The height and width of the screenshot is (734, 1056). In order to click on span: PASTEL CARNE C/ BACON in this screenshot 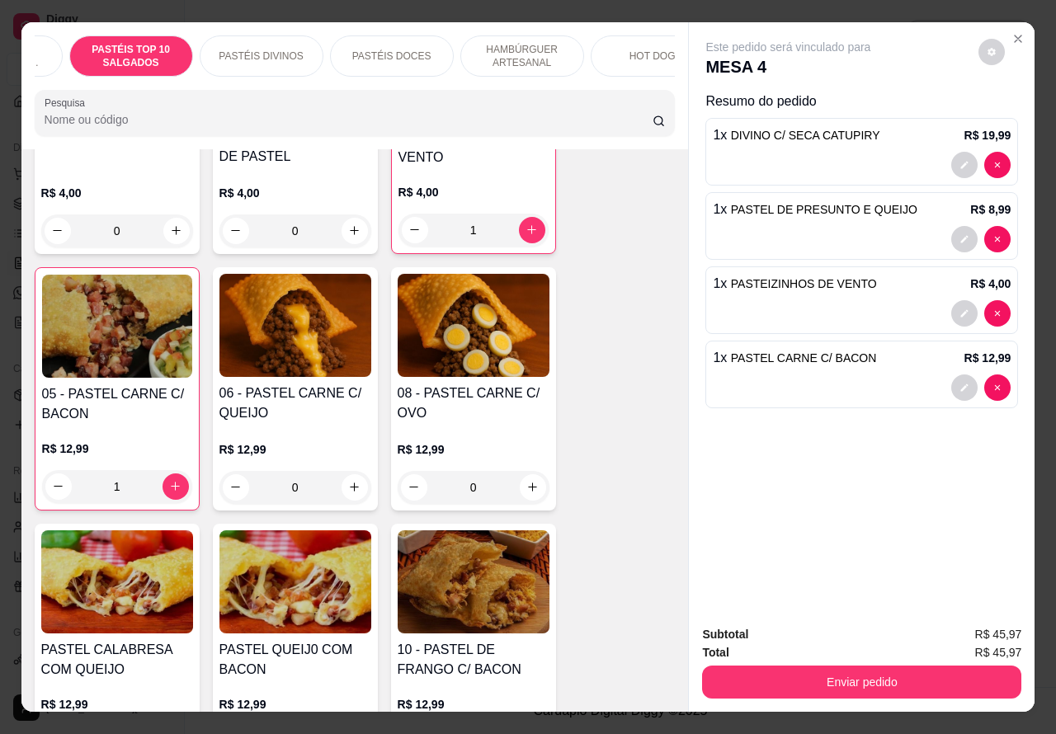, I will do `click(803, 358)`.